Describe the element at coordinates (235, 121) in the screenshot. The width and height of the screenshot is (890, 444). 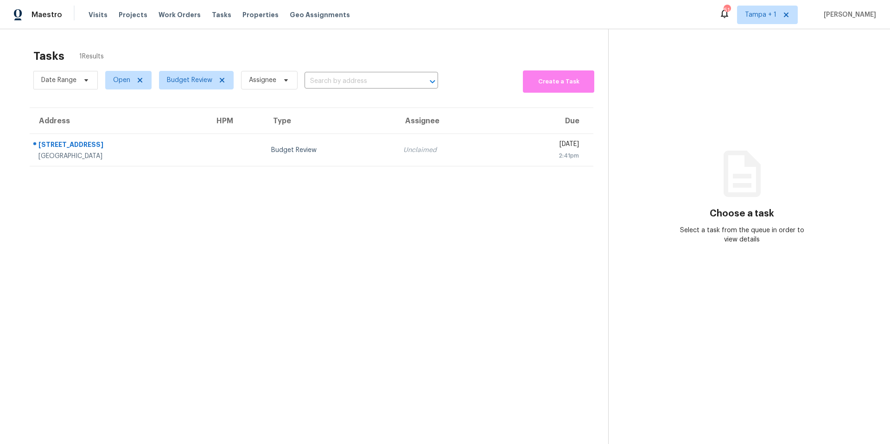
I see `th: HPM` at that location.